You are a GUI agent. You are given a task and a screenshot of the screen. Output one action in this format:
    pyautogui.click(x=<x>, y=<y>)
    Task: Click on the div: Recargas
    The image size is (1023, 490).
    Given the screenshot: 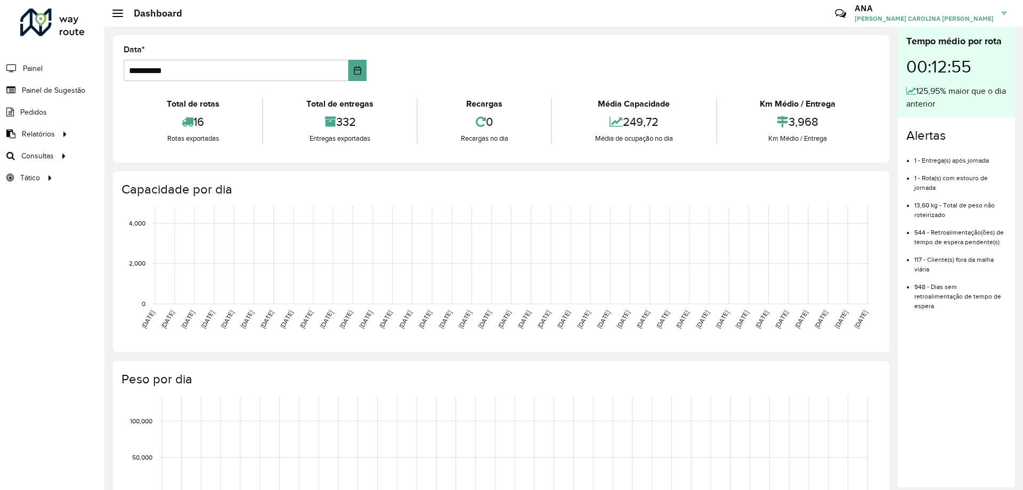 What is the action you would take?
    pyautogui.click(x=484, y=104)
    